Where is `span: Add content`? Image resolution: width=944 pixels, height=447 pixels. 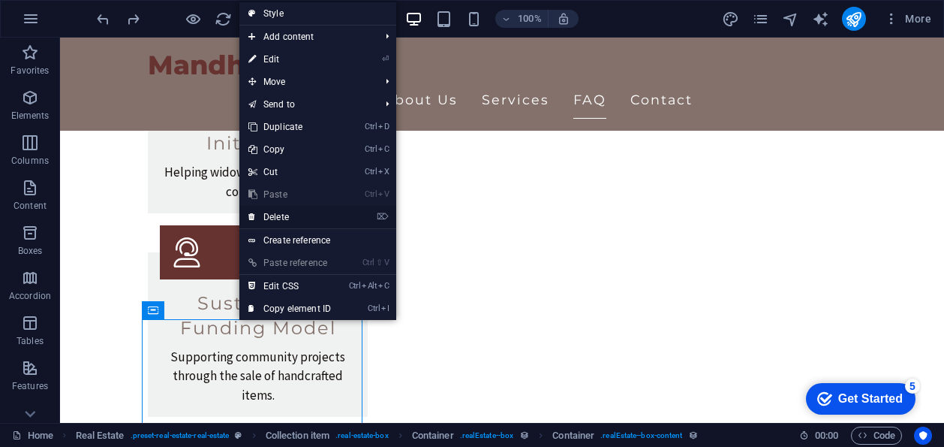
span: Add content is located at coordinates (306, 37).